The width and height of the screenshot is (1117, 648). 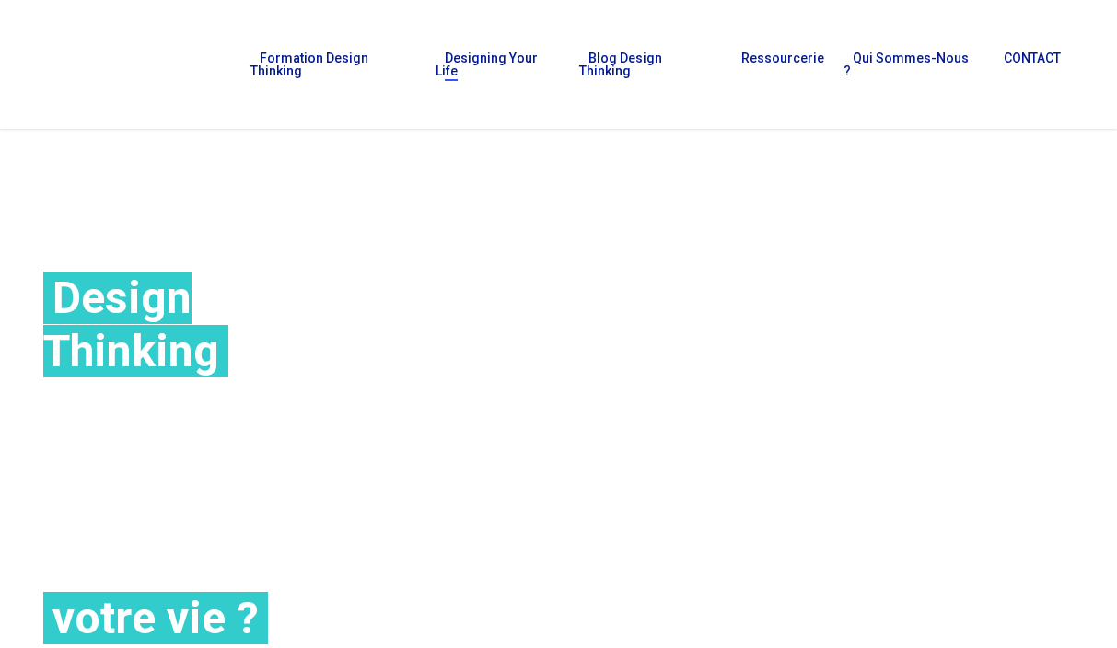 What do you see at coordinates (647, 64) in the screenshot?
I see `a: Blog Design Thinking` at bounding box center [647, 64].